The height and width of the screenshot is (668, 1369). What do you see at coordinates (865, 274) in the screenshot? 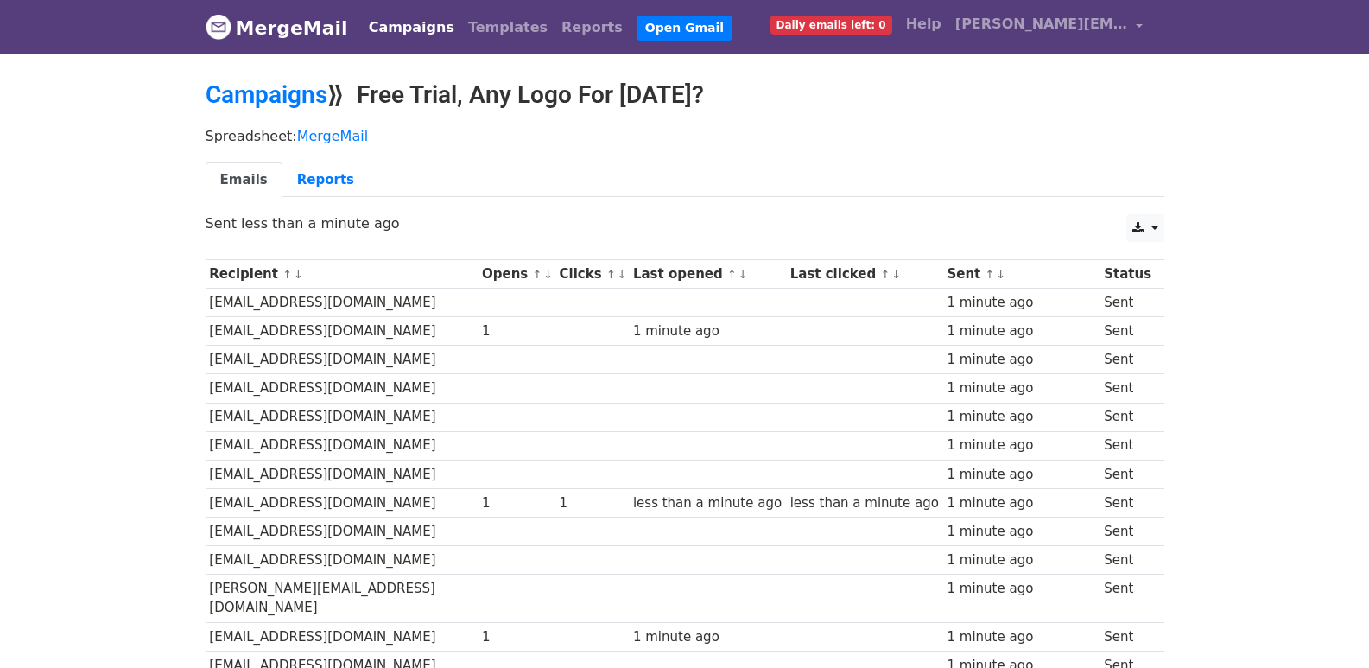
I see `th: Last clicked` at bounding box center [865, 274].